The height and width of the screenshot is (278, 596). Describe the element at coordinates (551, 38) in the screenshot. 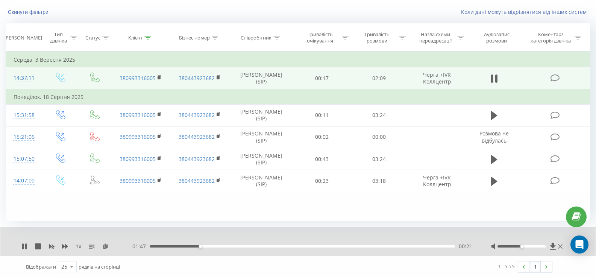

I see `div: Коментар/категорія дзвінка` at that location.